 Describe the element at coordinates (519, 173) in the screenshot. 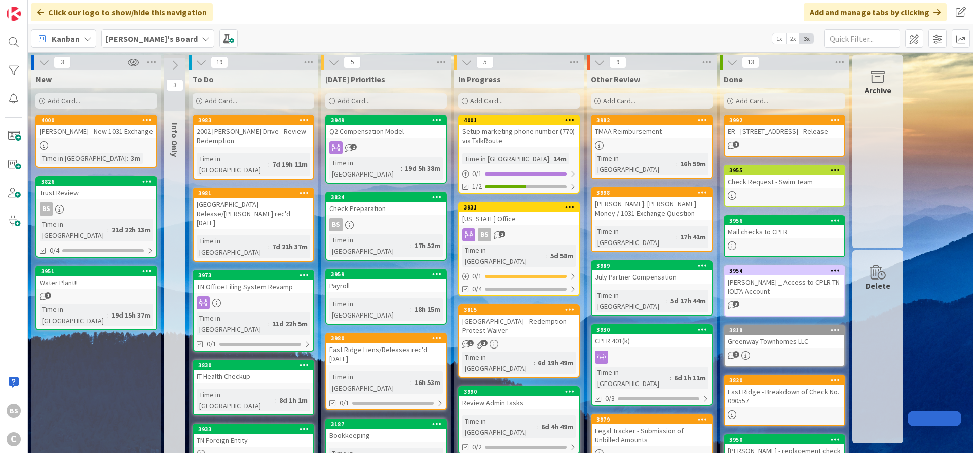

I see `div: 0/1` at that location.